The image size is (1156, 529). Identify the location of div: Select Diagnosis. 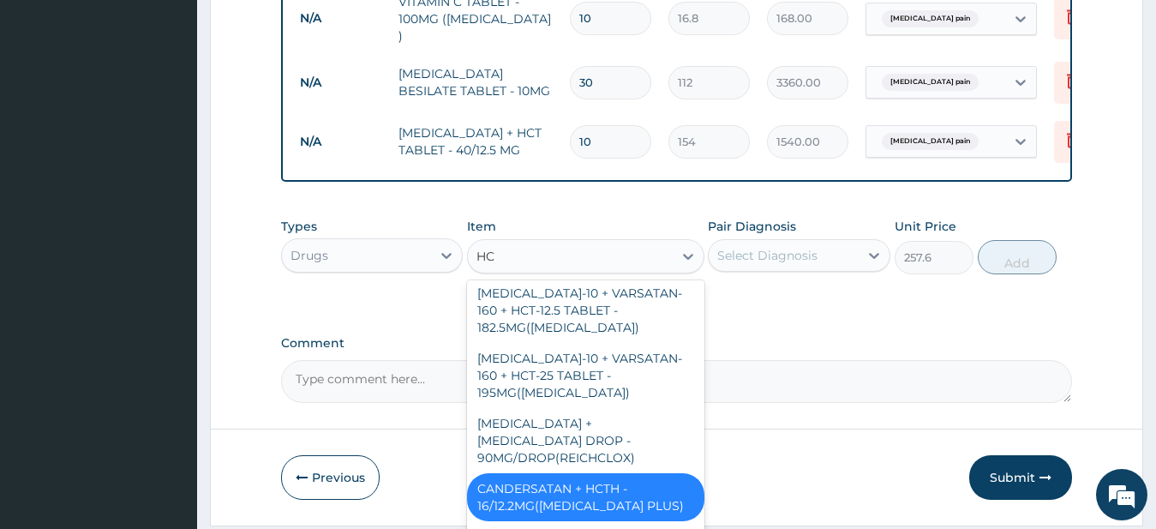
(767, 255).